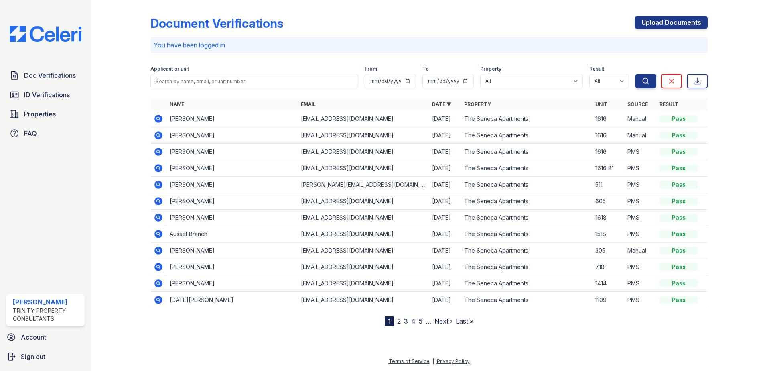 This screenshot has height=371, width=767. I want to click on span: FAQ, so click(30, 133).